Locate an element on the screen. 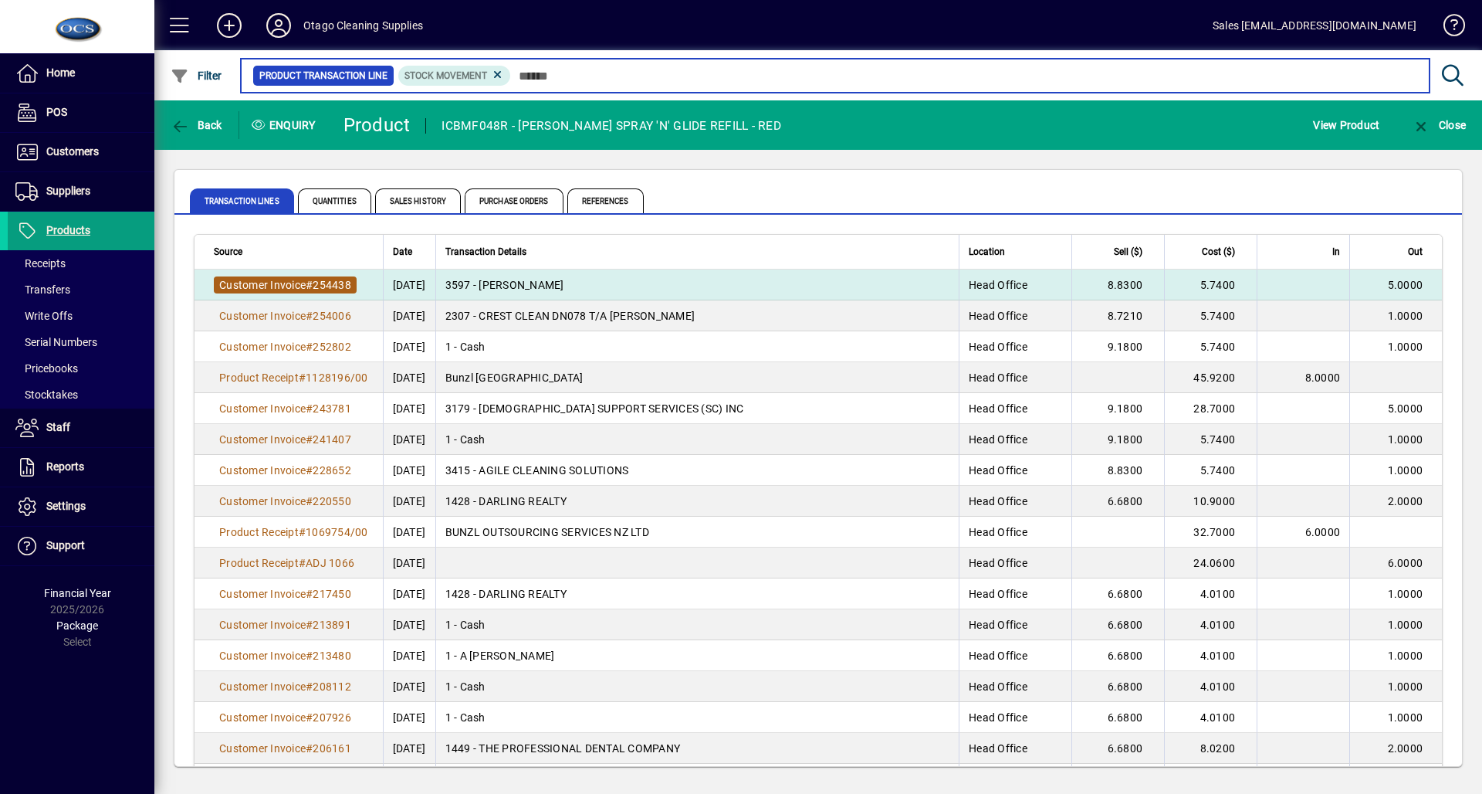 This screenshot has height=794, width=1482. span: 2.0000 is located at coordinates (1406, 748).